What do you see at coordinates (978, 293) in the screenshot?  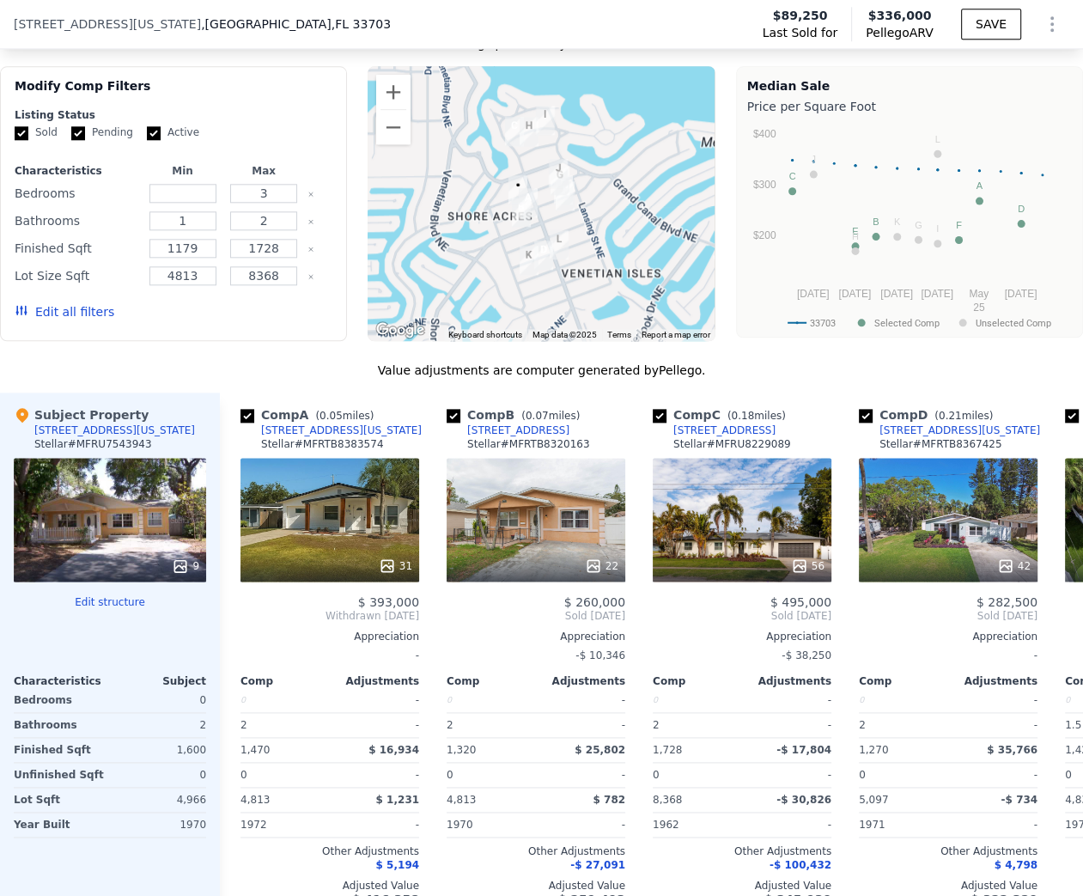 I see `text: May` at bounding box center [978, 293].